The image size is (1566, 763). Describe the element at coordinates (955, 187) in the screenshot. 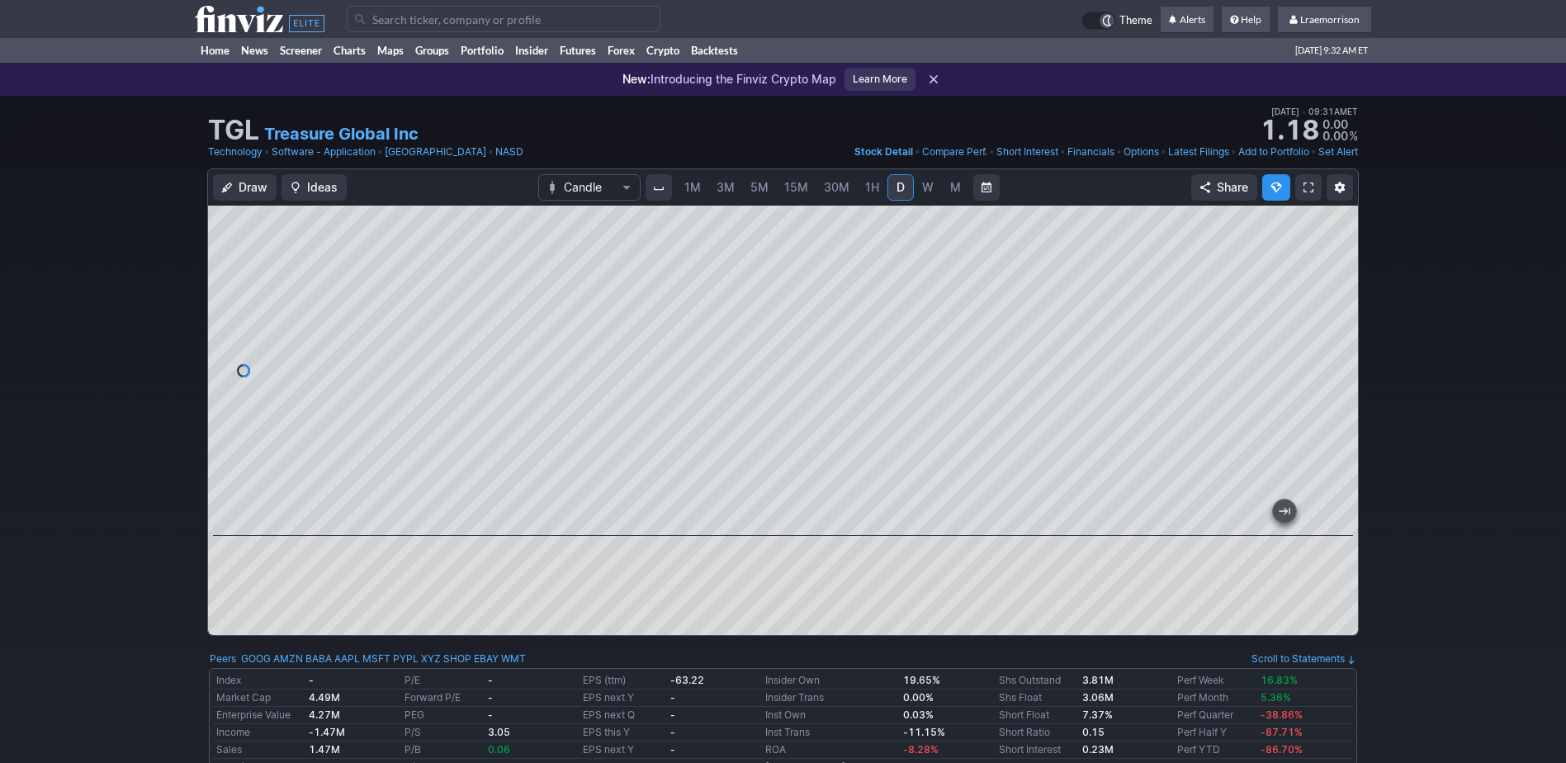

I see `span: M` at that location.